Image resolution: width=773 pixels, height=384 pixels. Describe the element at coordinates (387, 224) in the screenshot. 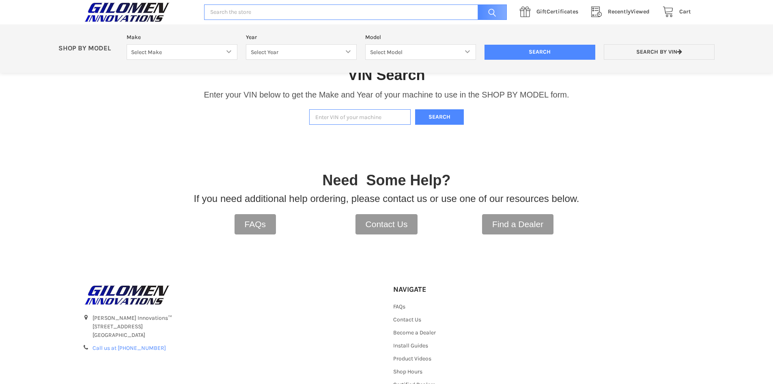

I see `div: Contact Us` at that location.